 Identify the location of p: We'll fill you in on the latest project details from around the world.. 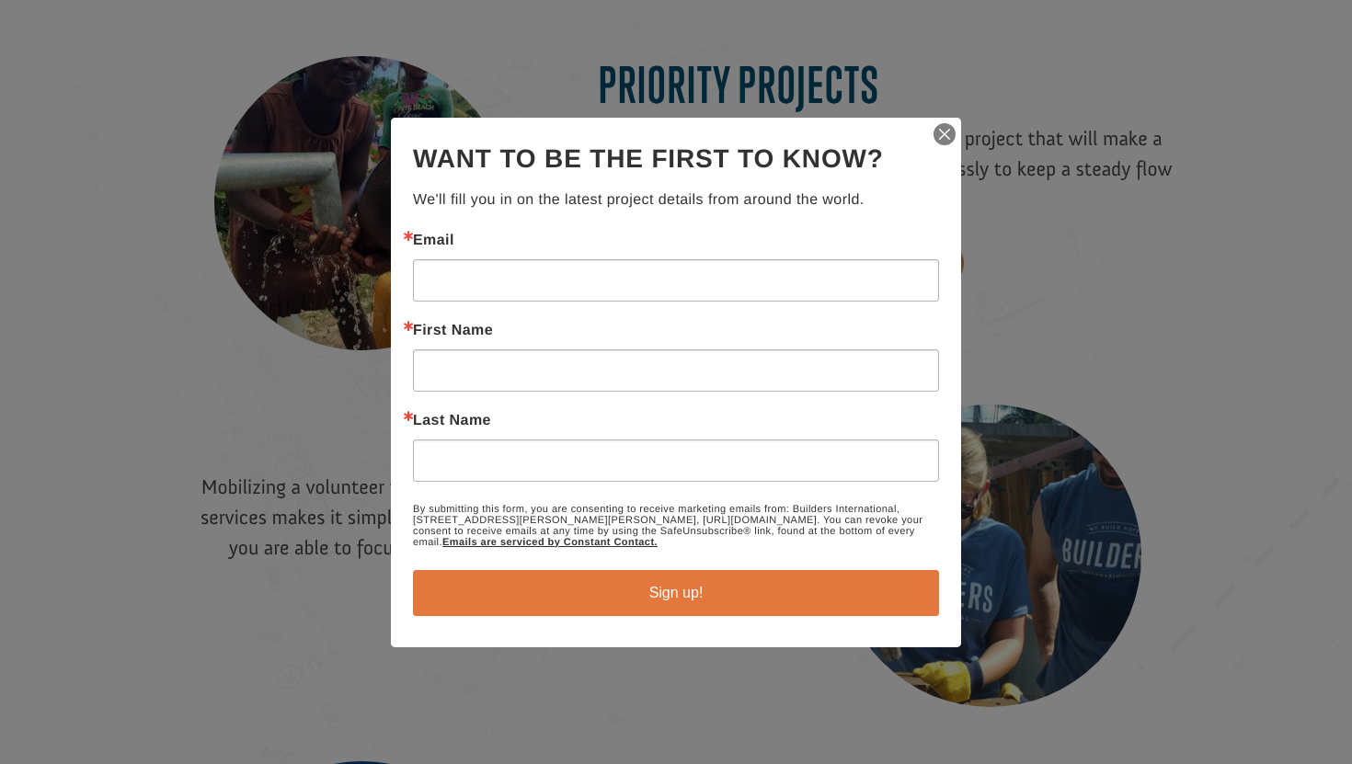
(676, 201).